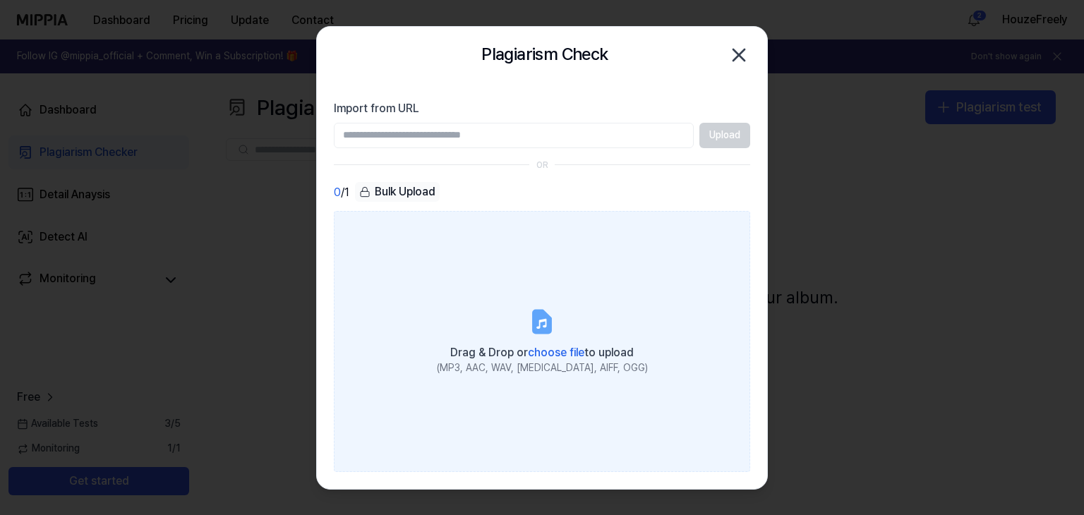 The height and width of the screenshot is (515, 1084). I want to click on div: OR, so click(542, 165).